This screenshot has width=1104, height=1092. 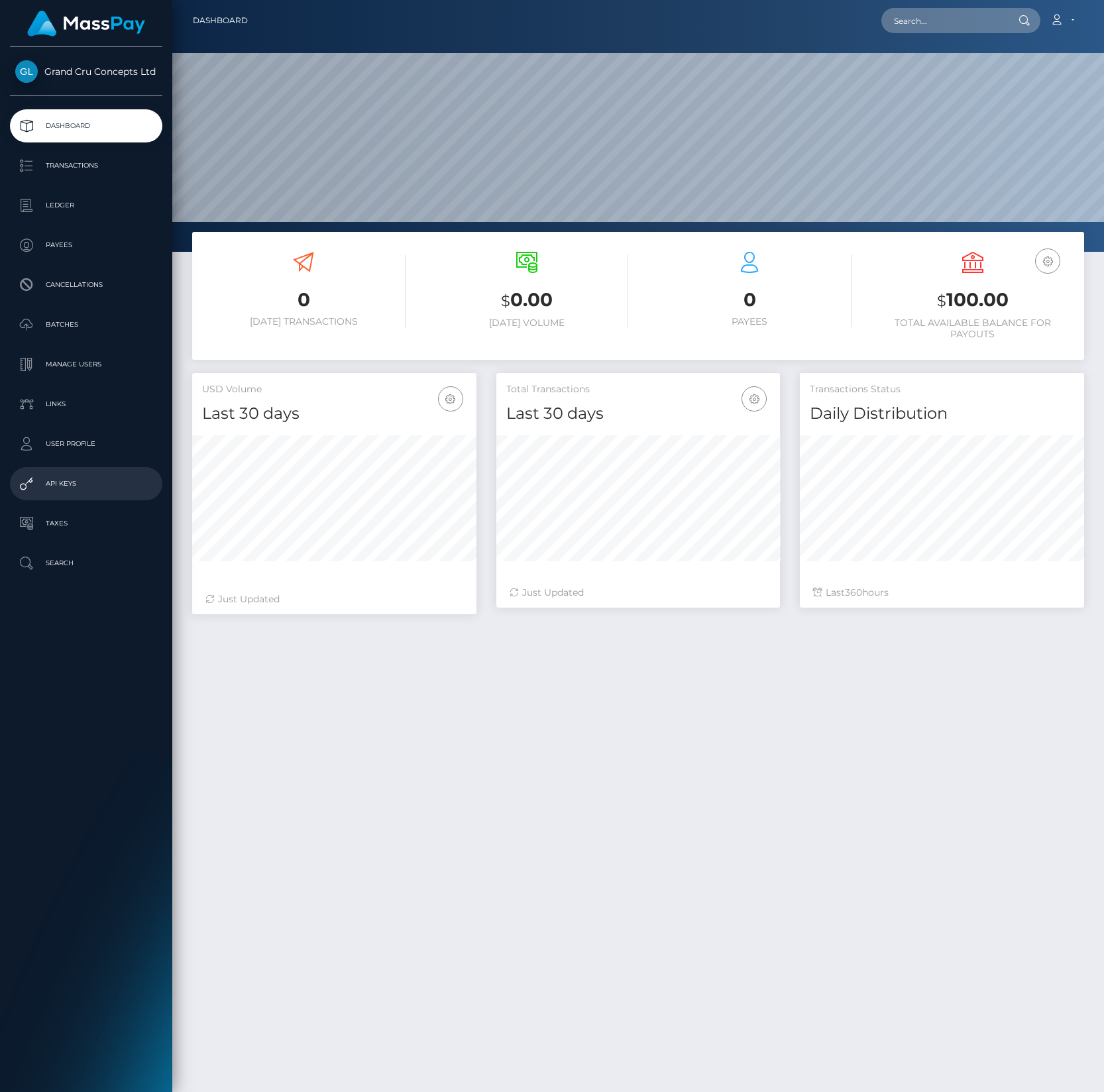 I want to click on img: MassPay Logo, so click(x=86, y=23).